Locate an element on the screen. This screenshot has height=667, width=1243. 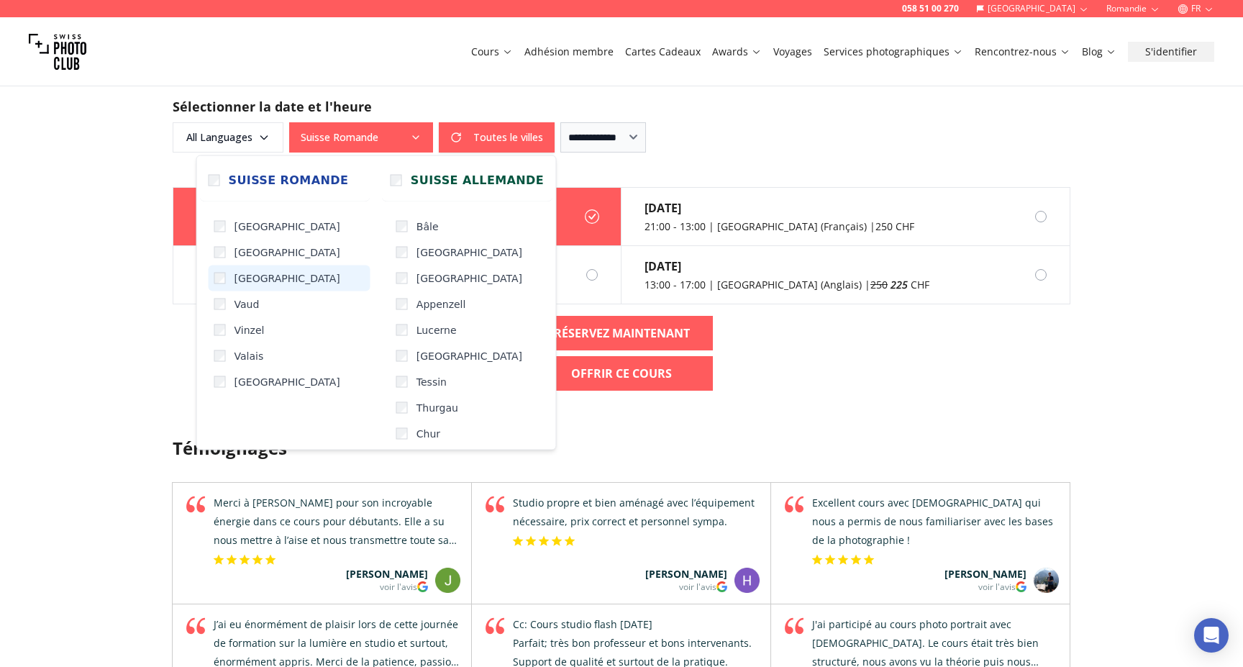
a: Services photographiques is located at coordinates (894, 52).